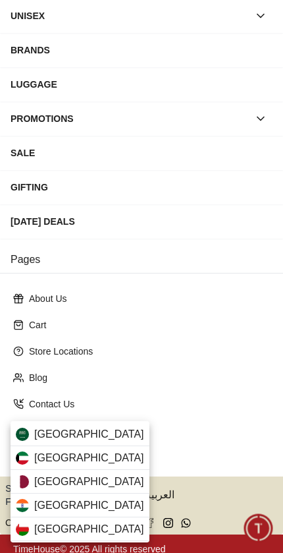 This screenshot has height=553, width=283. I want to click on div: Chat Widget, so click(259, 529).